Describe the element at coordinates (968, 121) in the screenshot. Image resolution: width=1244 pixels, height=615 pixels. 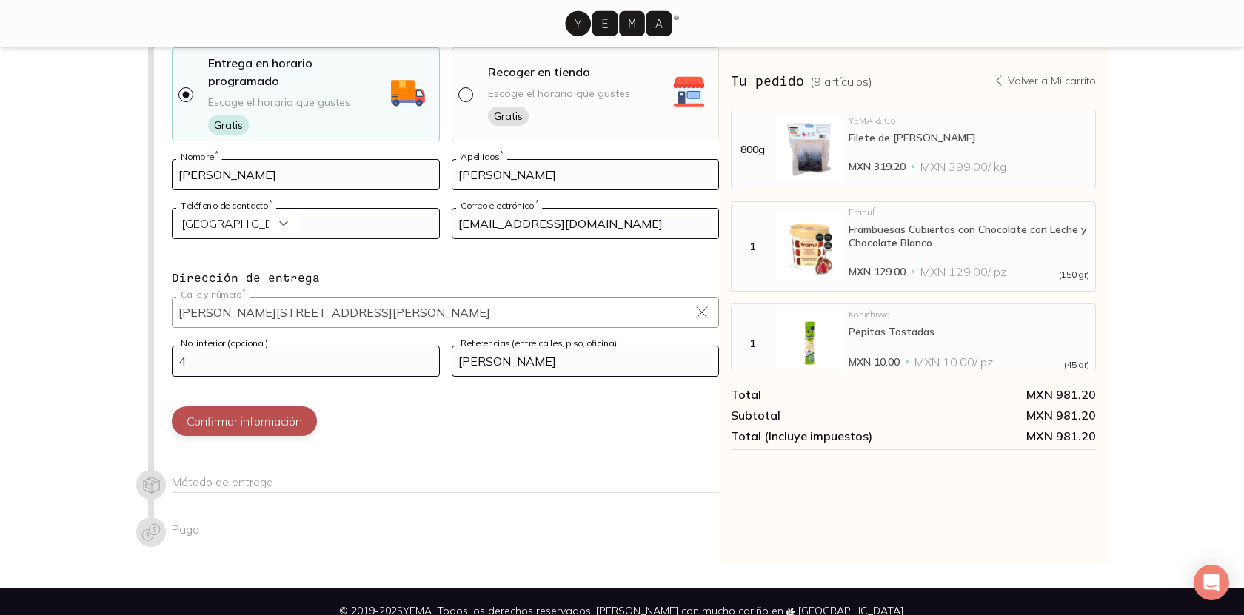
I see `div: YEMA & Co` at that location.